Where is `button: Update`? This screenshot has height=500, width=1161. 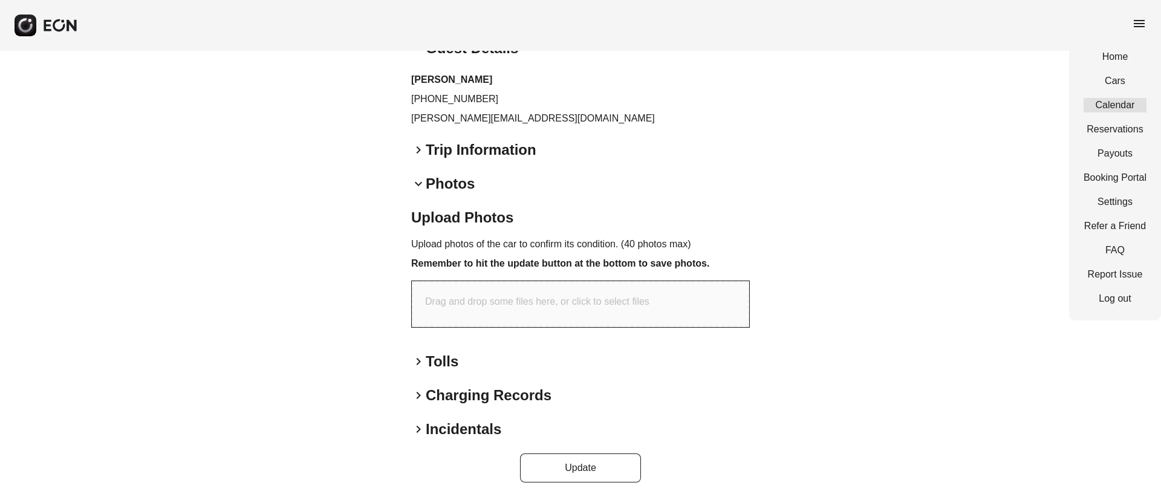
button: Update is located at coordinates (580, 468).